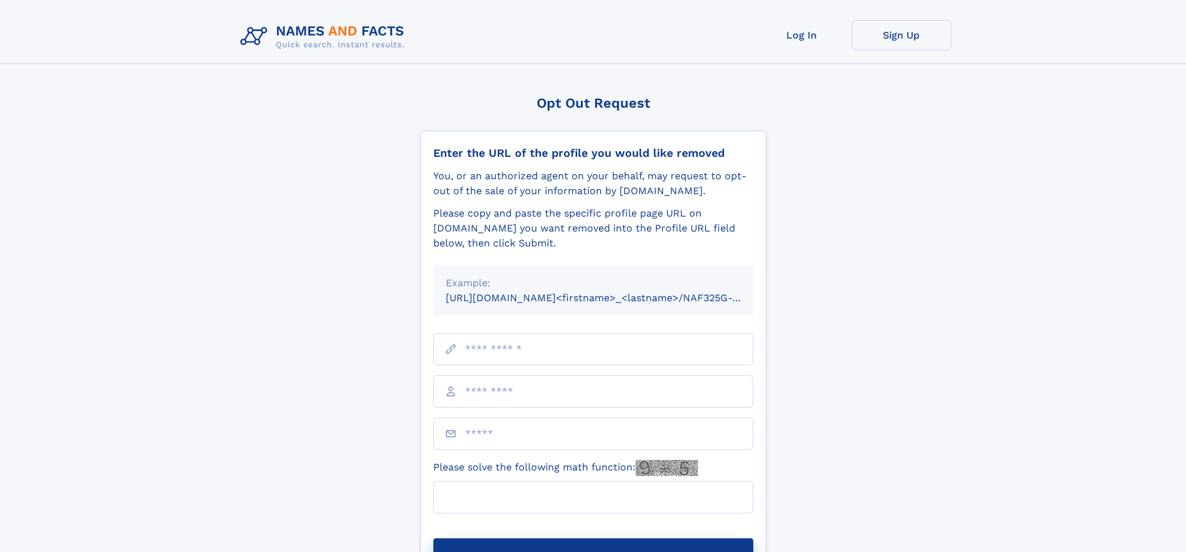  I want to click on a: Sign Up, so click(901, 35).